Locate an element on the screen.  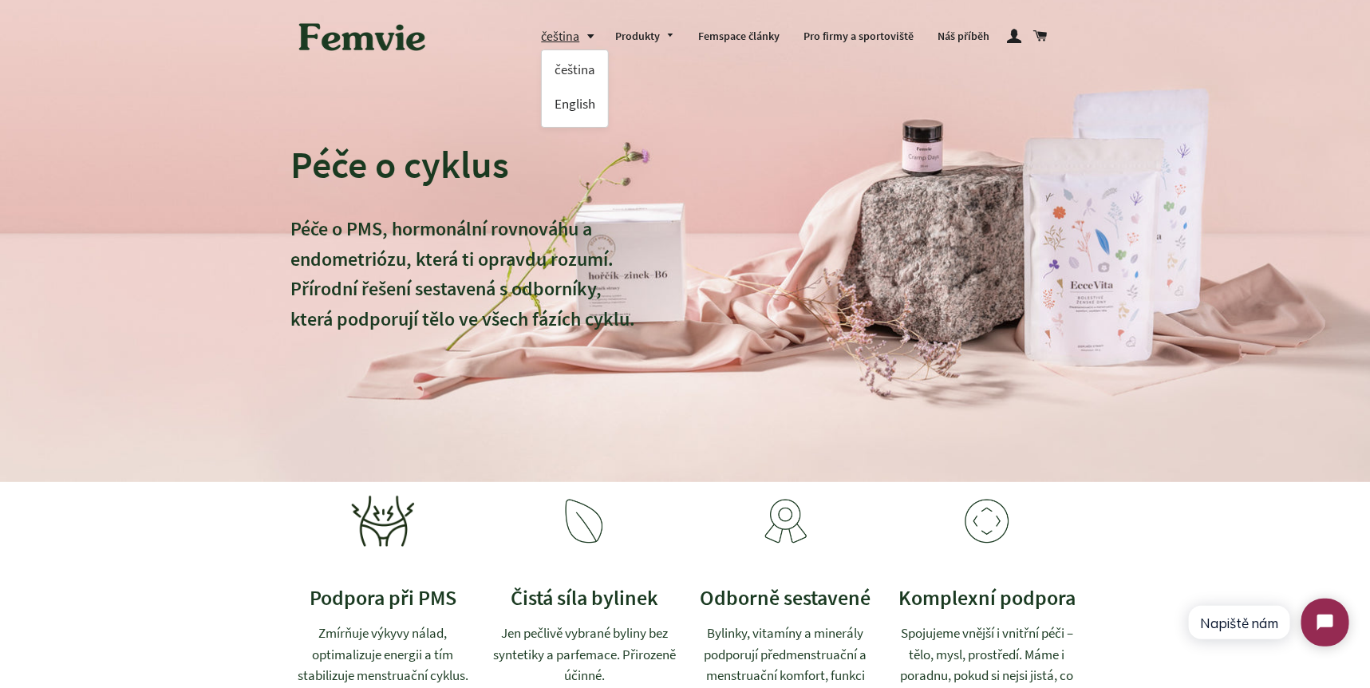
span: Napiště nám is located at coordinates (65, 37).